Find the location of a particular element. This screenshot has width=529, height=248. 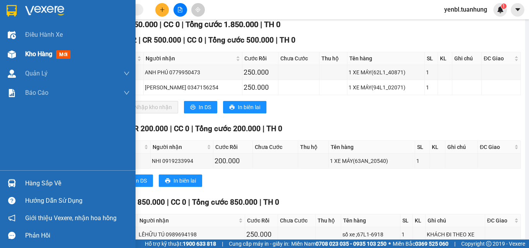

span: Quản Lý is located at coordinates (36, 73).